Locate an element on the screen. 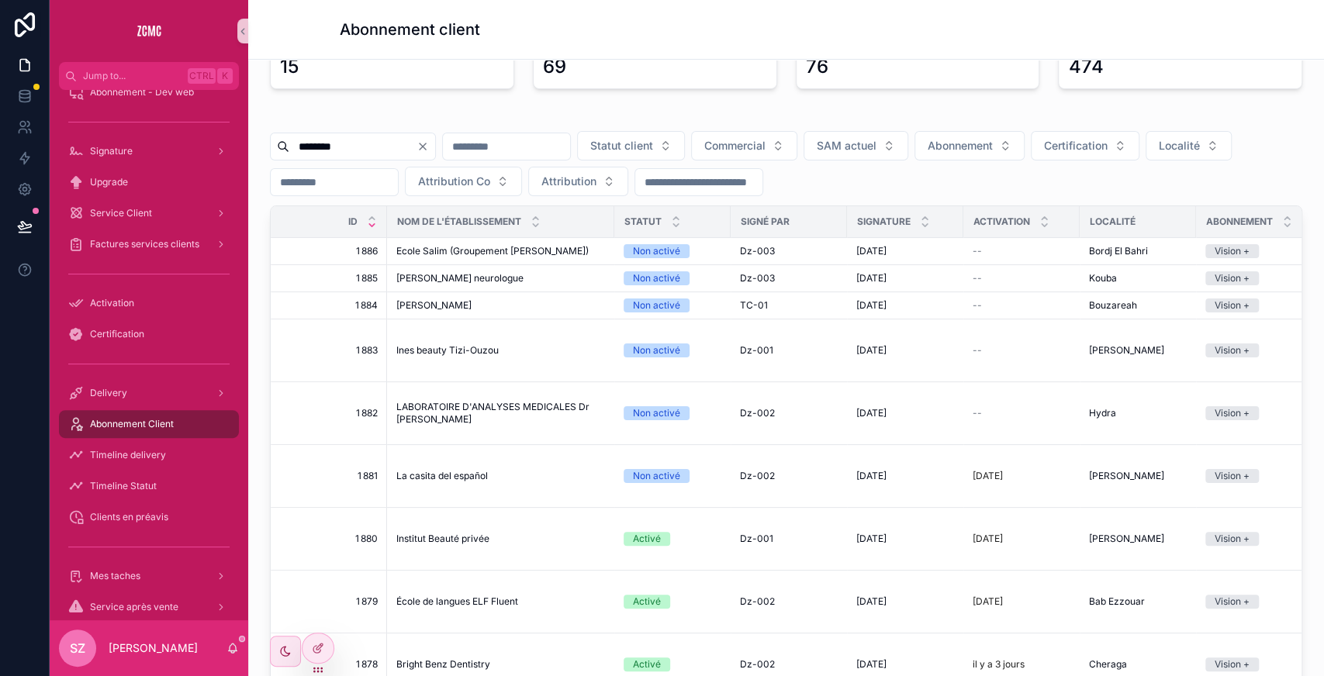  span: Attribution Co is located at coordinates (454, 181).